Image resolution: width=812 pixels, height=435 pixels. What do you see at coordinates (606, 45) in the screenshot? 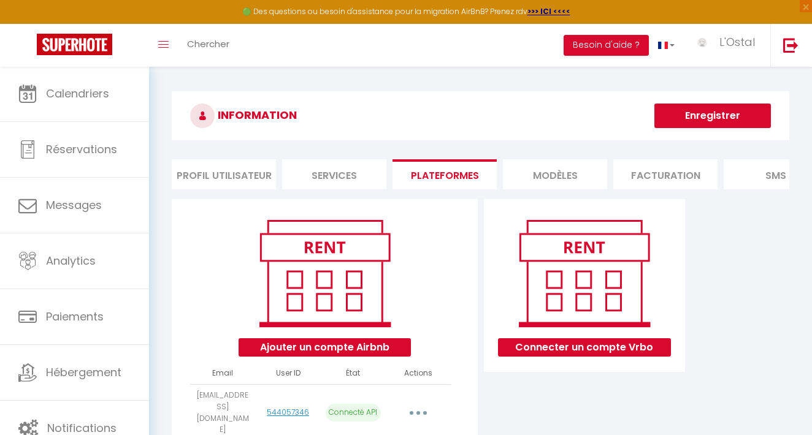
I see `button: Besoin d'aide ?` at bounding box center [606, 45].